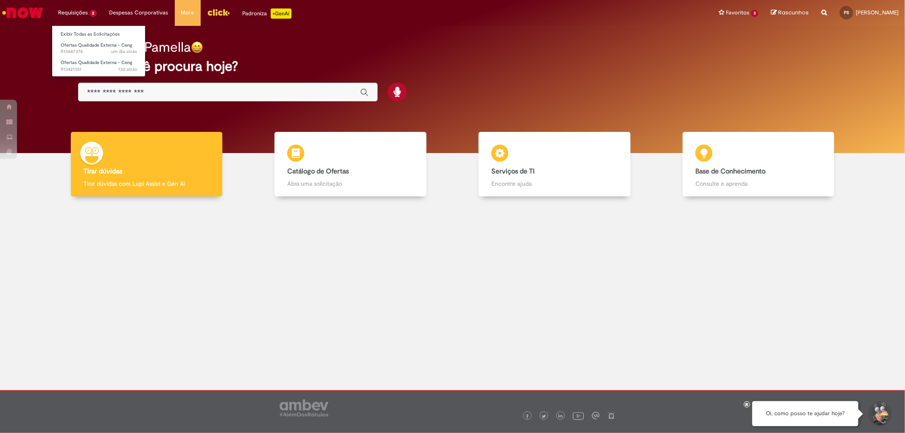  Describe the element at coordinates (879, 414) in the screenshot. I see `button: Iniciar Conversa de Suporte` at that location.